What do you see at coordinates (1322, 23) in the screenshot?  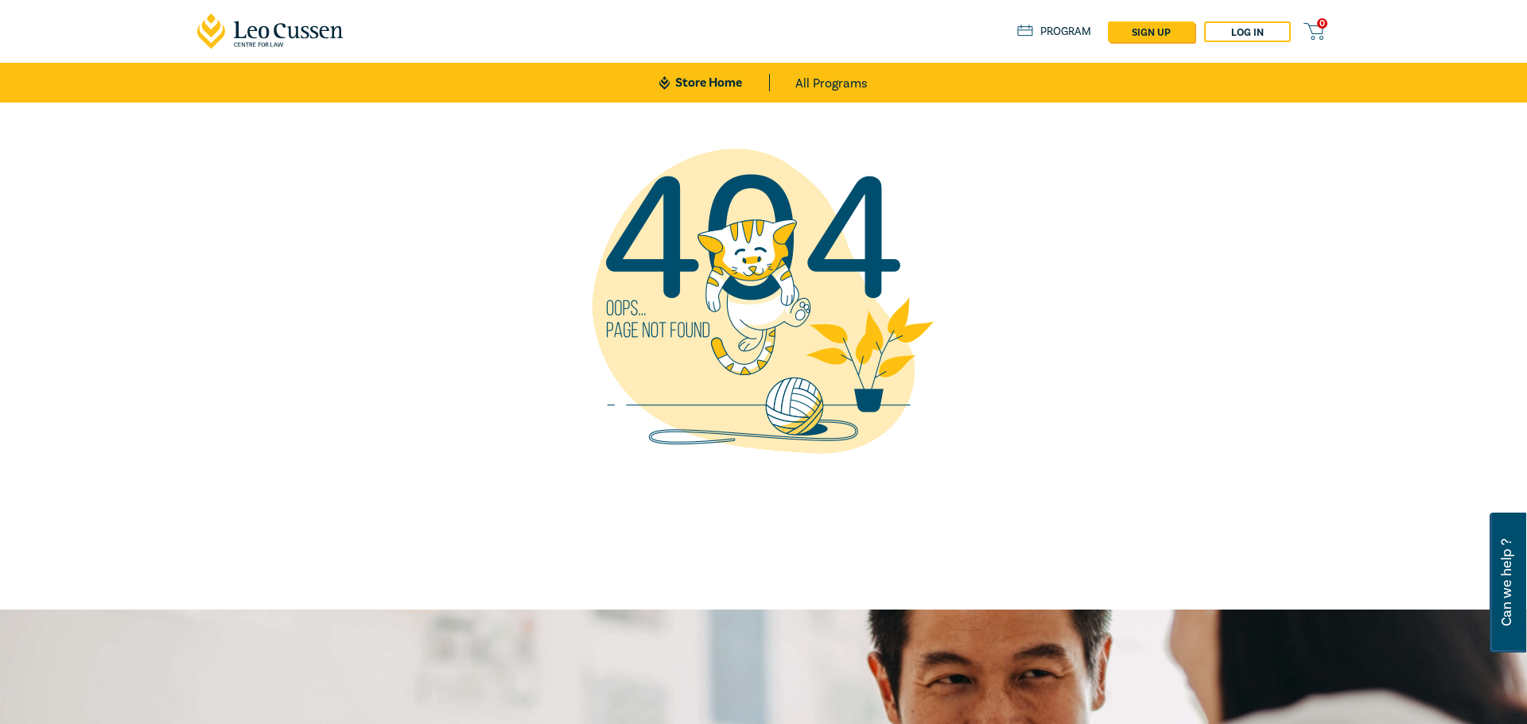 I see `span: 0` at bounding box center [1322, 23].